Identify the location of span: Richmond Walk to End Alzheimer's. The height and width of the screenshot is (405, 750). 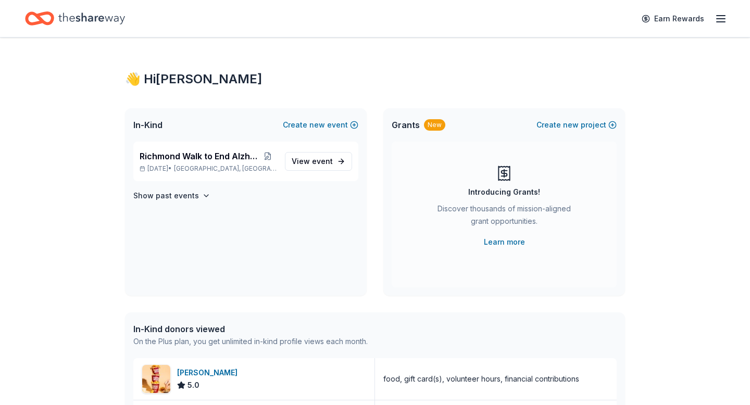
(199, 156).